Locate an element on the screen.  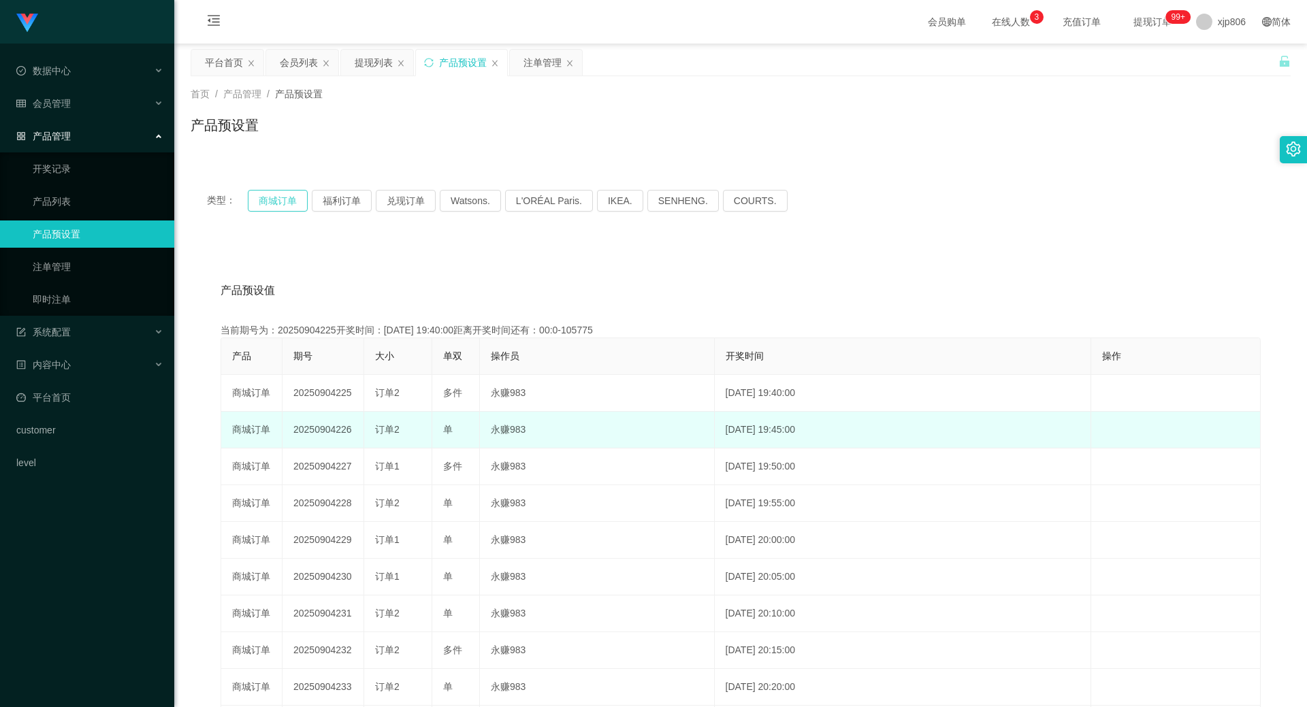
i: 图标: appstore-o is located at coordinates (21, 136).